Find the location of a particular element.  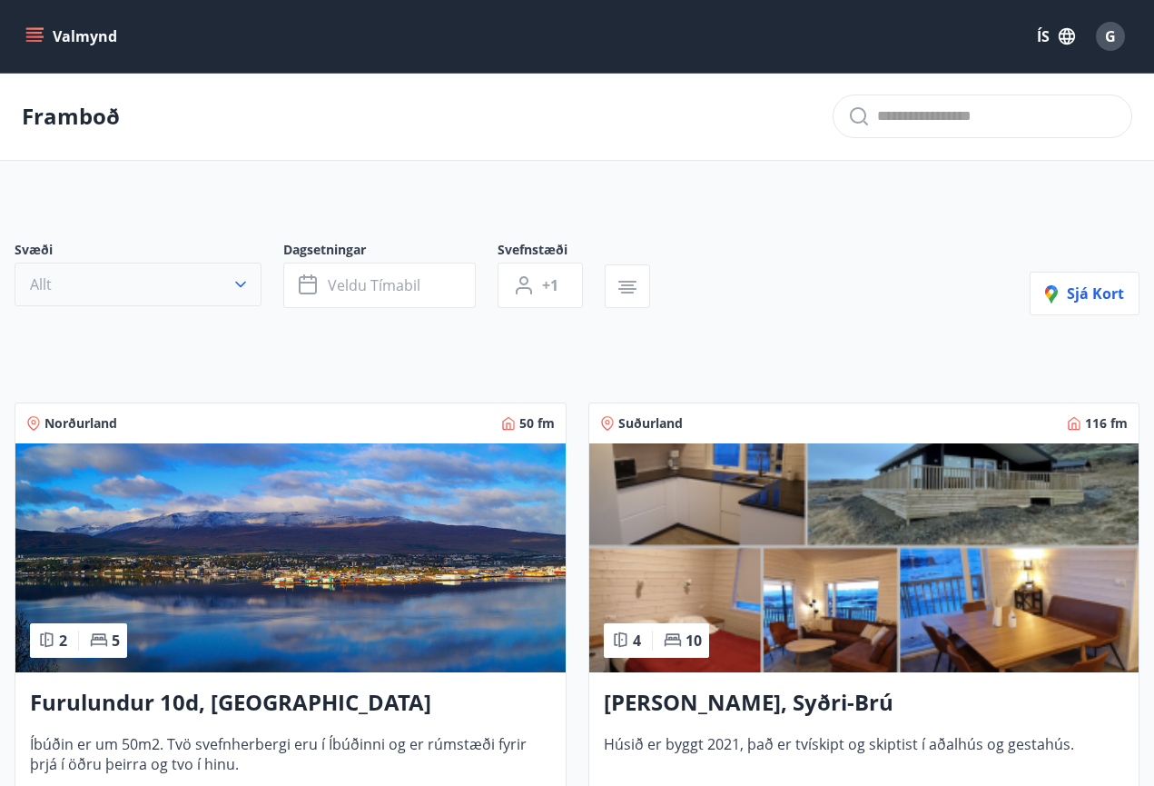

span: G is located at coordinates (1111, 36).